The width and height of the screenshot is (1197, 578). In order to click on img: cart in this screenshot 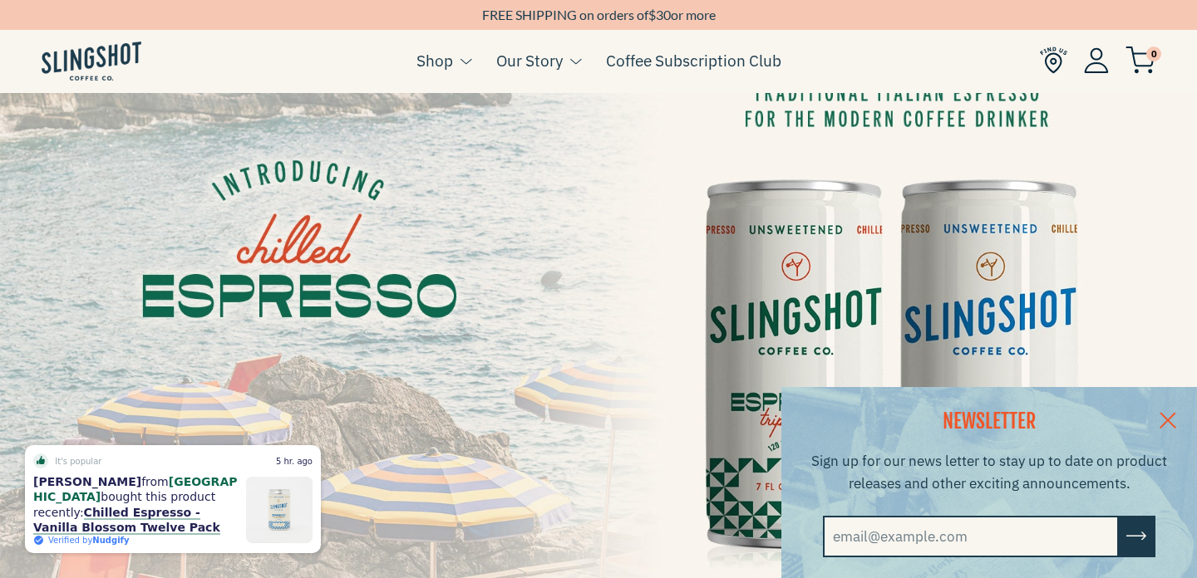, I will do `click(1140, 60)`.